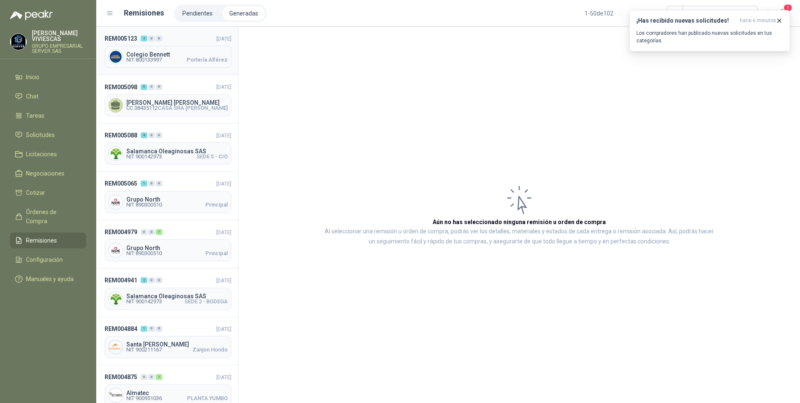 Image resolution: width=800 pixels, height=403 pixels. I want to click on span: Inicio, so click(33, 77).